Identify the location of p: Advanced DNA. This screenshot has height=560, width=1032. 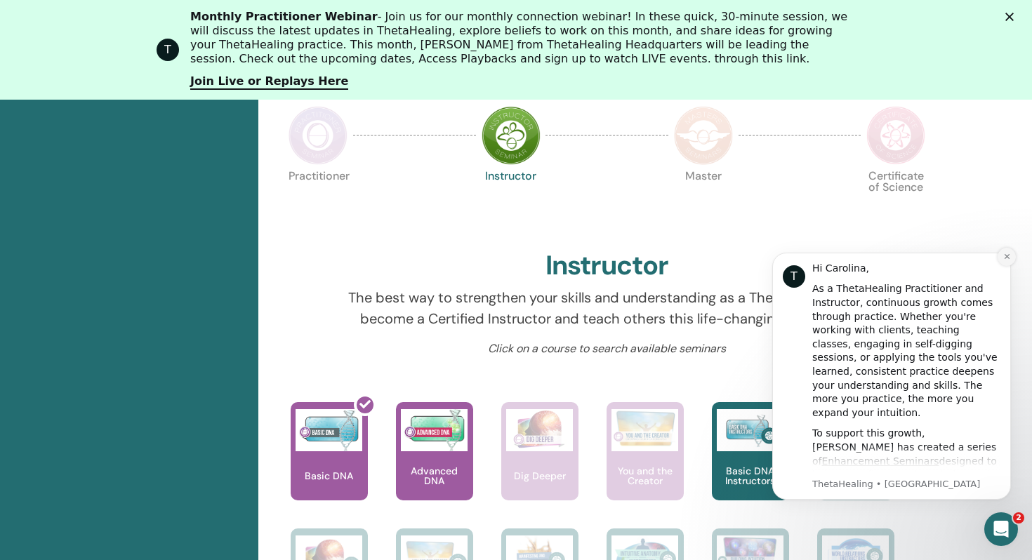
(435, 476).